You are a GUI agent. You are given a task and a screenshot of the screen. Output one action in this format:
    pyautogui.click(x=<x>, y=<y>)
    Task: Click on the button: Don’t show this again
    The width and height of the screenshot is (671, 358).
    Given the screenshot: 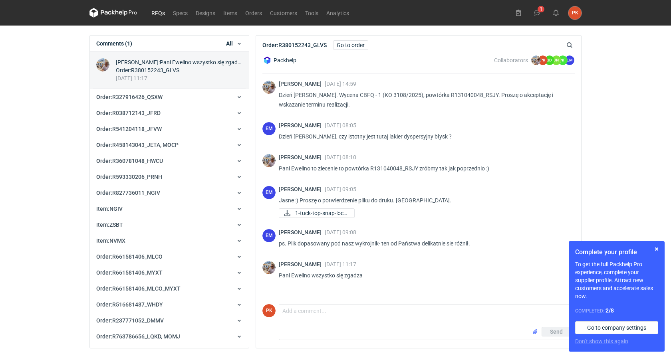 What is the action you would take?
    pyautogui.click(x=602, y=342)
    